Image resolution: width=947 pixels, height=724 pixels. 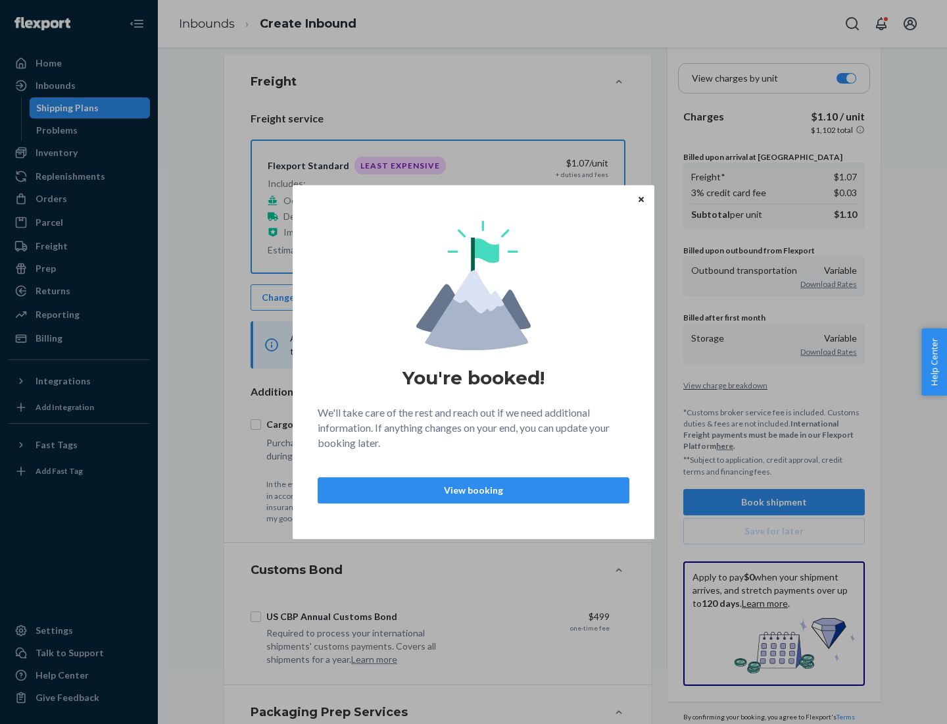 I want to click on img: svg+xml,%3Csvg%20viewBox%3D%220%200%20174%20197%22%20fill%3D%22none%22%20xmlns%3D%22http%3A%2F%2F..., so click(x=474, y=285).